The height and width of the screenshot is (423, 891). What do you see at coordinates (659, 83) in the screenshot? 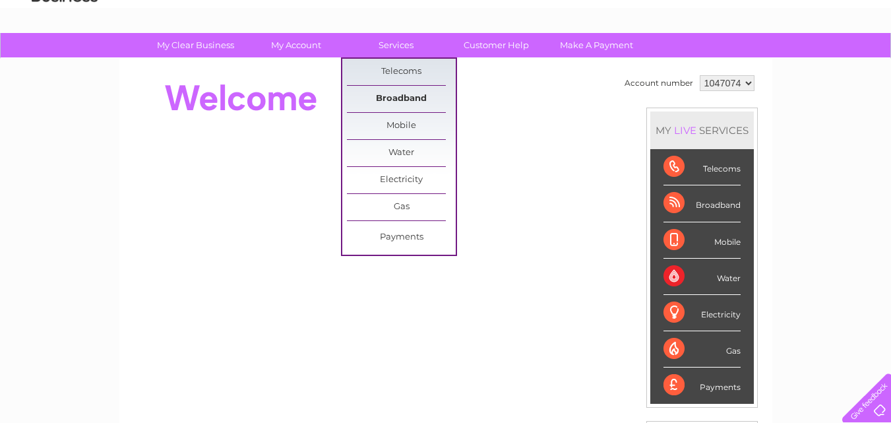
I see `td: Account number` at bounding box center [659, 83].